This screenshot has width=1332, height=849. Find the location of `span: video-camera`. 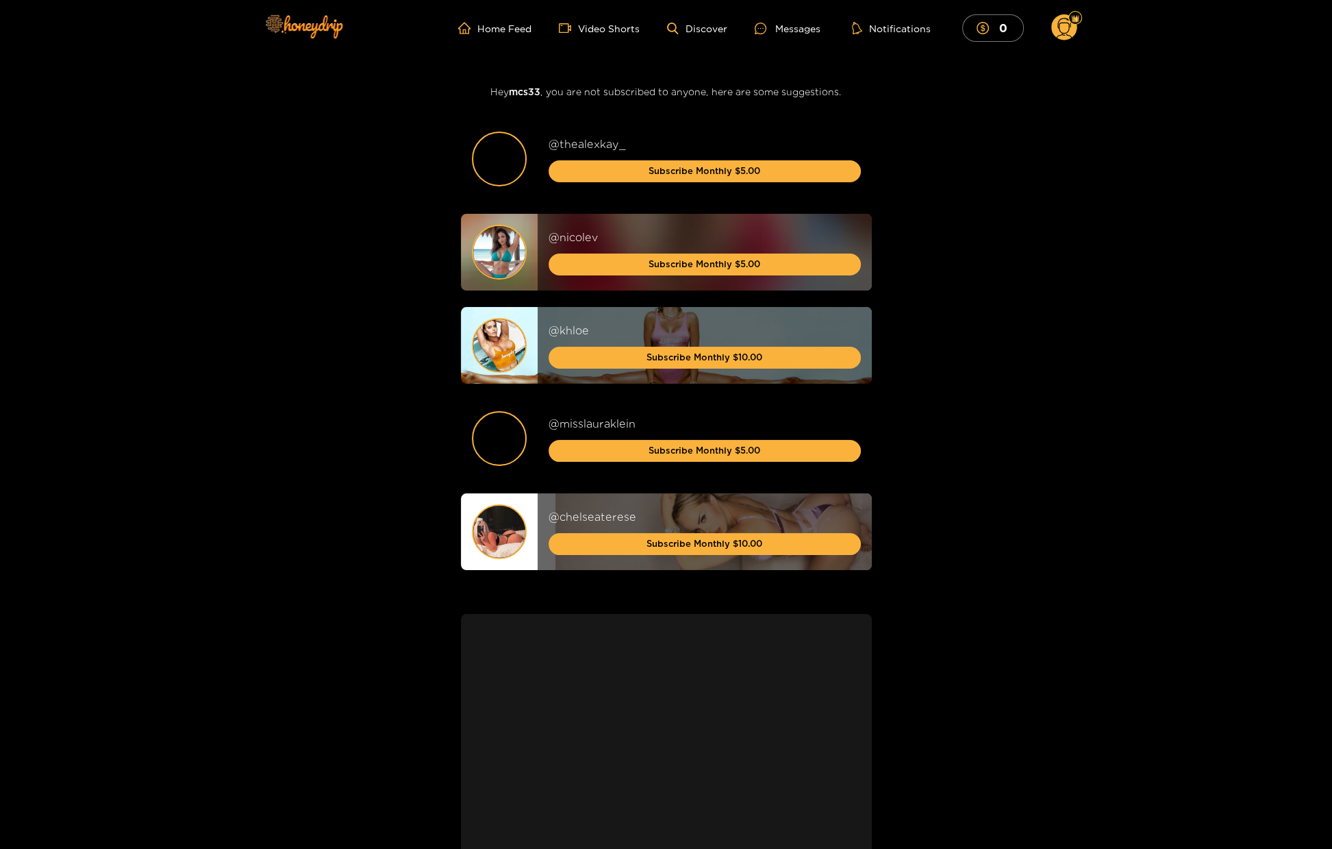

span: video-camera is located at coordinates (569, 28).